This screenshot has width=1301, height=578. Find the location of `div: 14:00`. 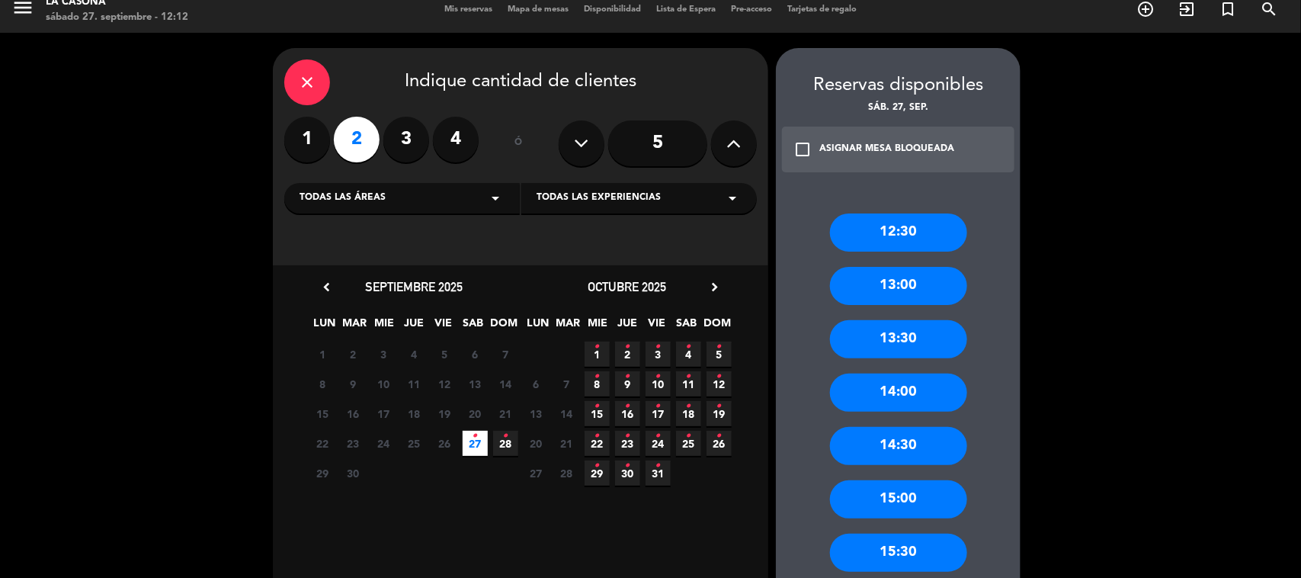

div: 14:00 is located at coordinates (899, 393).